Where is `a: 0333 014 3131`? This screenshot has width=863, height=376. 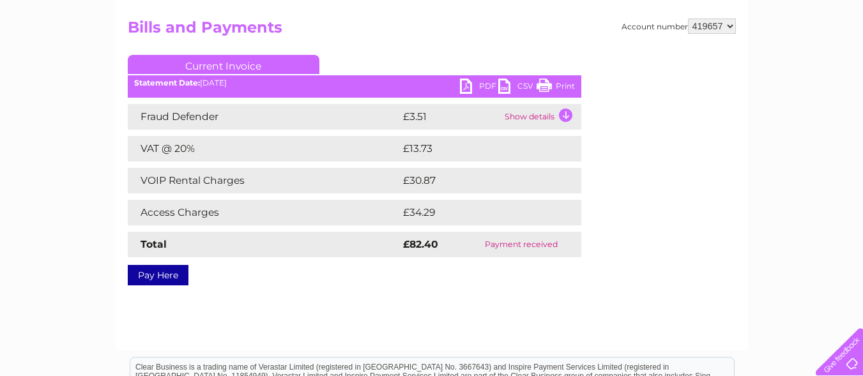
a: 0333 014 3131 is located at coordinates (666, 14).